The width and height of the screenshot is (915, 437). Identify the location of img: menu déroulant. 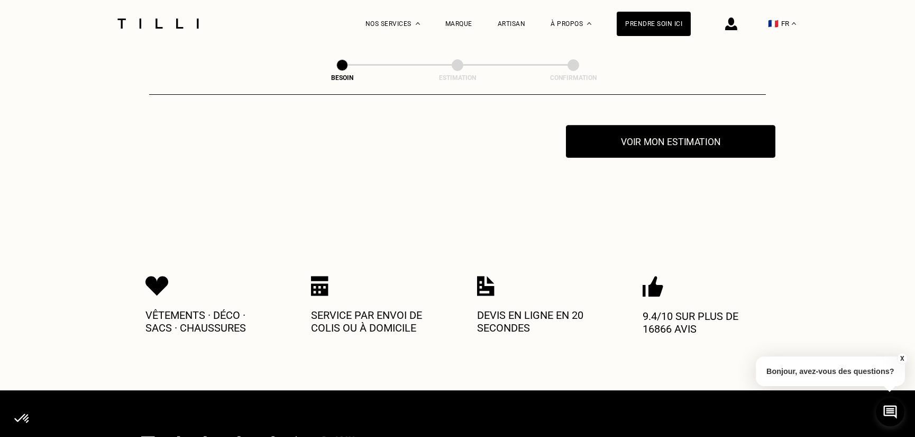
(794, 23).